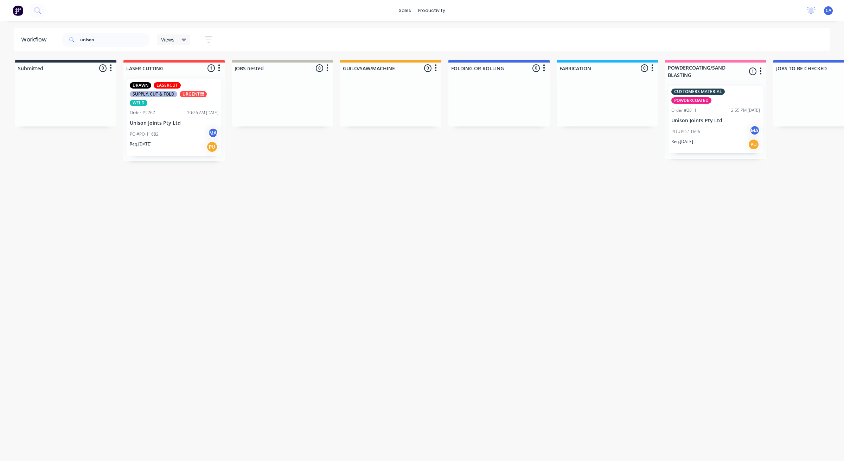  I want to click on input: Search for orders..., so click(115, 40).